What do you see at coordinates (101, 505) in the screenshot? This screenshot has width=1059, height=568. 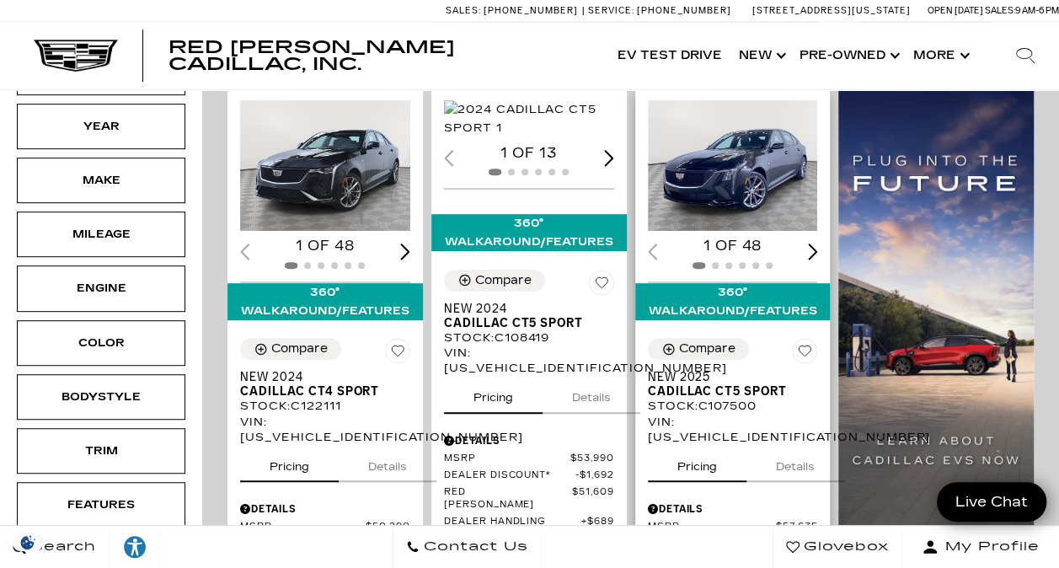 I see `div: FeaturesFeatures` at bounding box center [101, 505].